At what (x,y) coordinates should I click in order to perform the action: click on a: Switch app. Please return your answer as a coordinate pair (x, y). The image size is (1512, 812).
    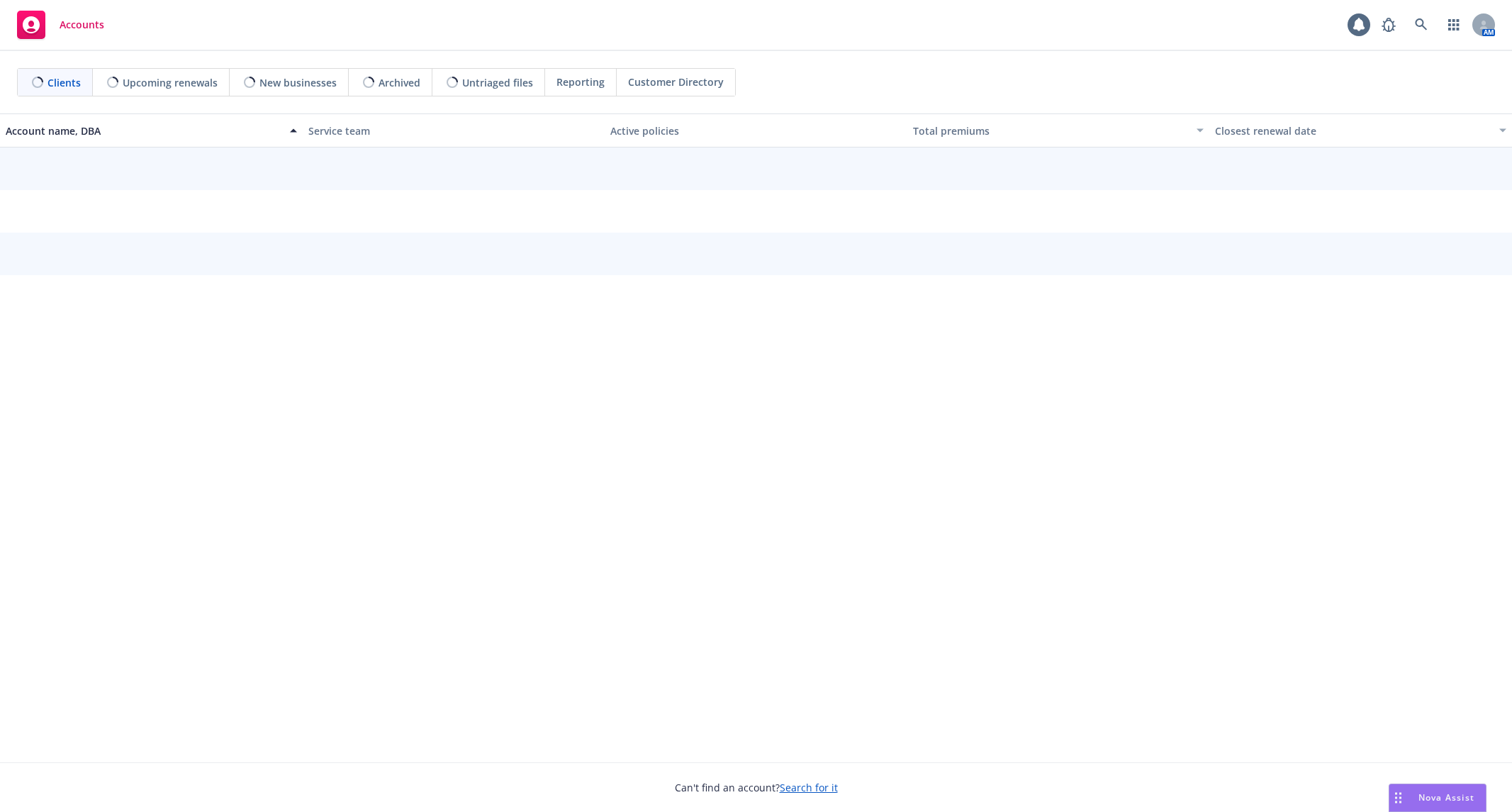
    Looking at the image, I should click on (1454, 25).